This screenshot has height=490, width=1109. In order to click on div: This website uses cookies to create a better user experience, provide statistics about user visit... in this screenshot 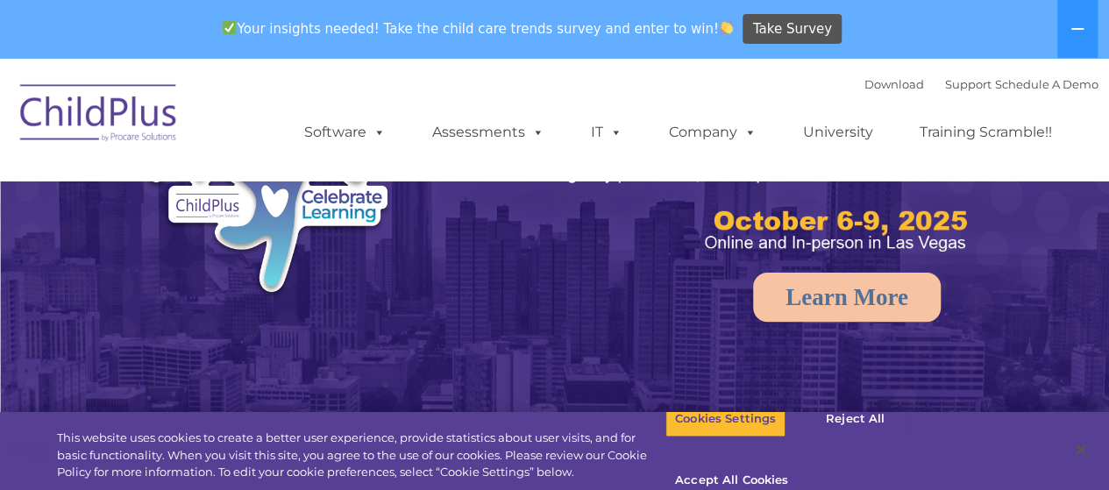, I will do `click(361, 455)`.